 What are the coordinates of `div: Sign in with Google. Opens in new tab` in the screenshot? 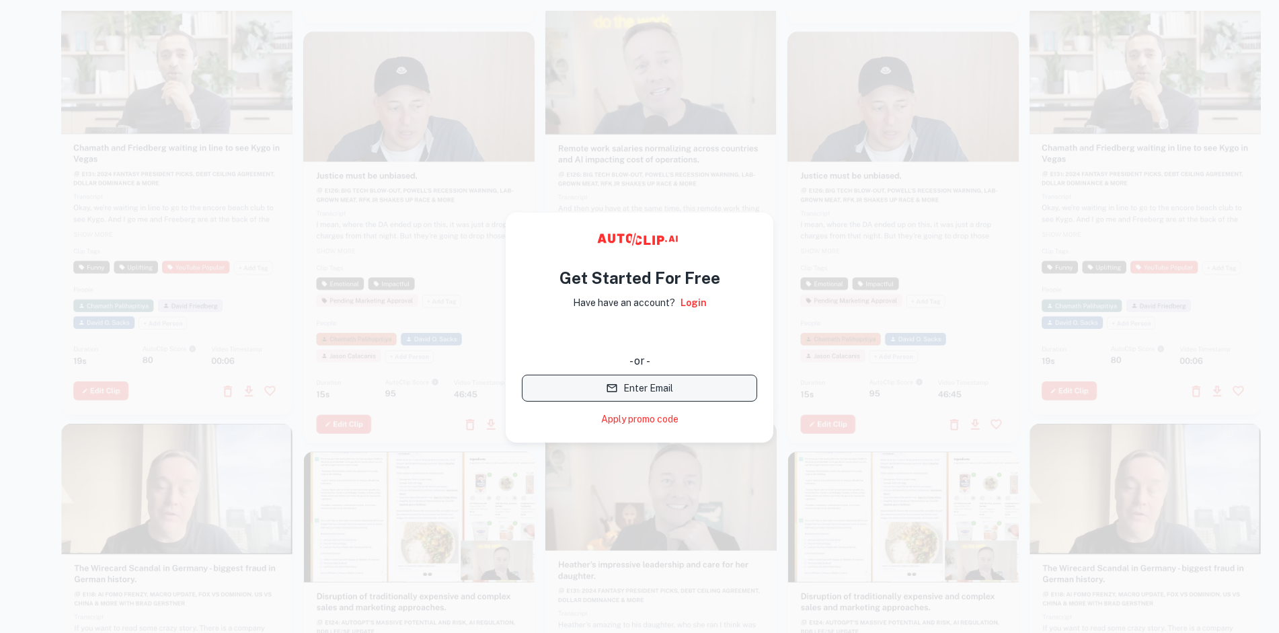 It's located at (639, 334).